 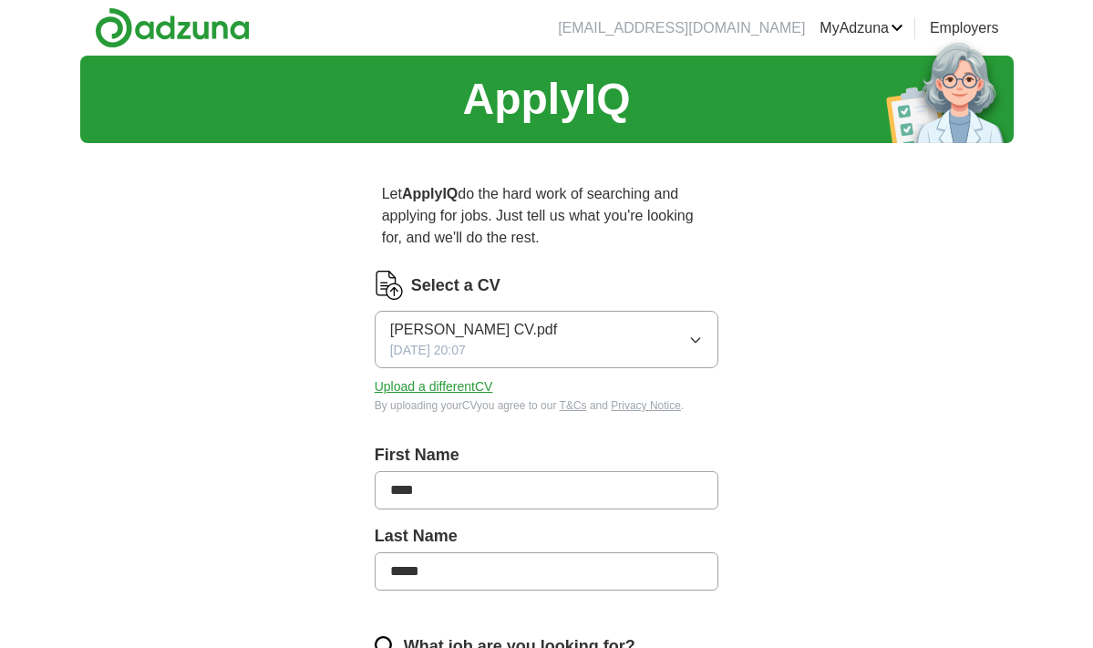 What do you see at coordinates (861, 28) in the screenshot?
I see `a: MyAdzuna` at bounding box center [861, 28].